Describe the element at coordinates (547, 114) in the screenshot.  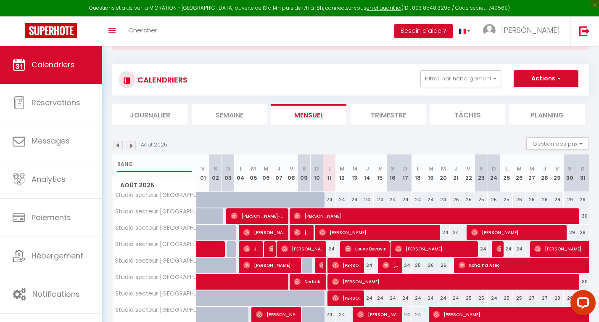
I see `li: Planning` at that location.